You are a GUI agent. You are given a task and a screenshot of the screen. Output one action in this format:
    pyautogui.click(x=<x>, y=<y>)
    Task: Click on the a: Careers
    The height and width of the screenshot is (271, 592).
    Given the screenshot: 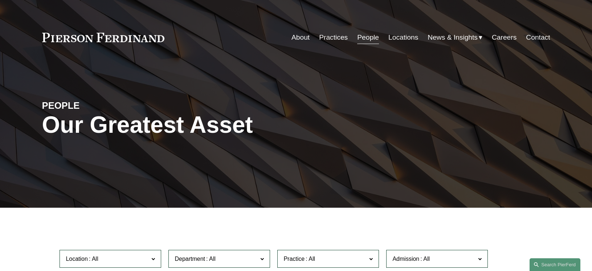 What is the action you would take?
    pyautogui.click(x=504, y=37)
    